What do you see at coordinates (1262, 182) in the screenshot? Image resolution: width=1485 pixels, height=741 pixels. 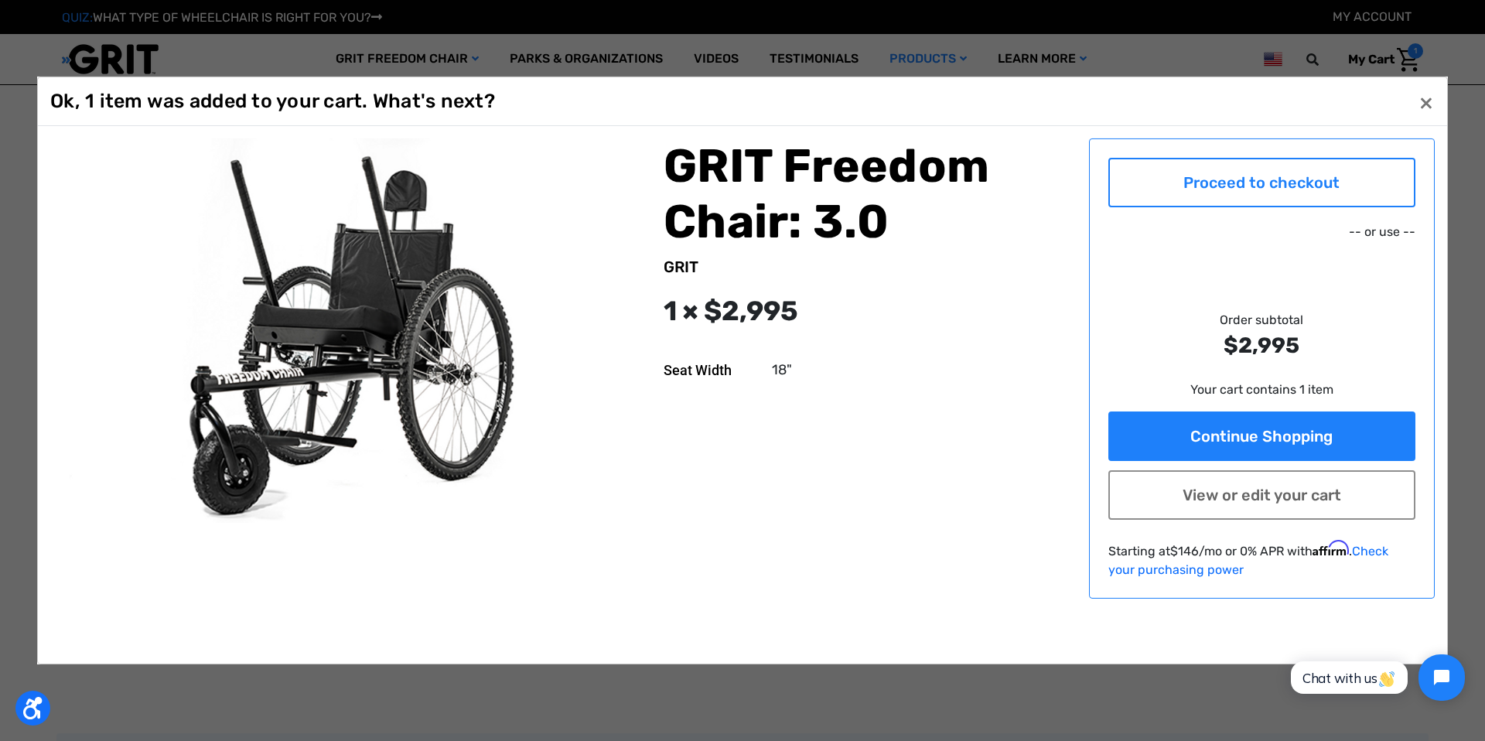 I see `a: Proceed to checkout` at bounding box center [1262, 182].